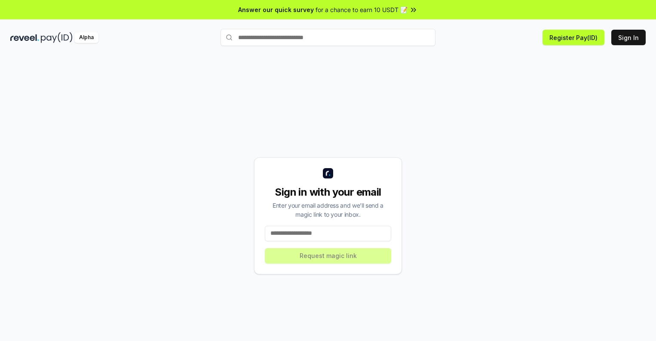 Image resolution: width=656 pixels, height=341 pixels. What do you see at coordinates (86, 37) in the screenshot?
I see `div: Alpha` at bounding box center [86, 37].